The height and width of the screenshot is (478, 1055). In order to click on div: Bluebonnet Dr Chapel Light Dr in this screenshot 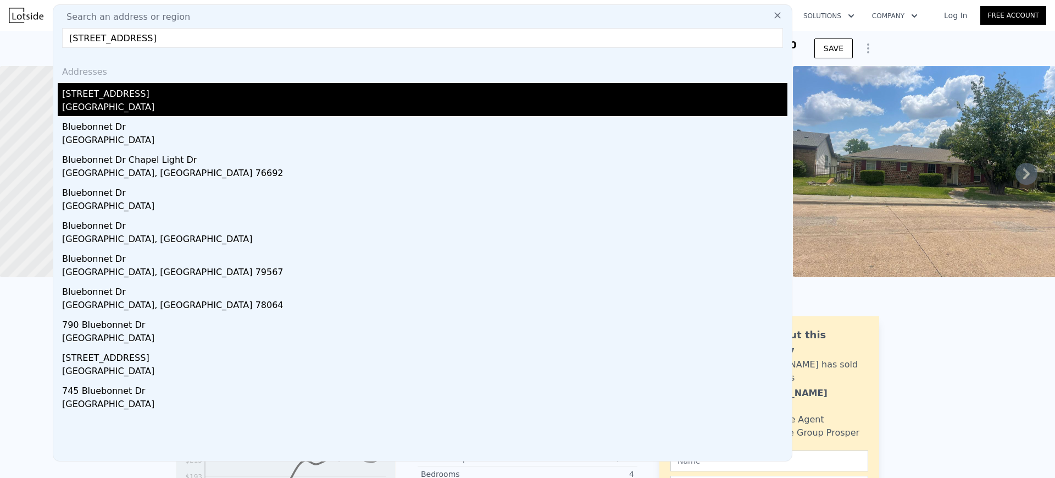, I will do `click(425, 158)`.